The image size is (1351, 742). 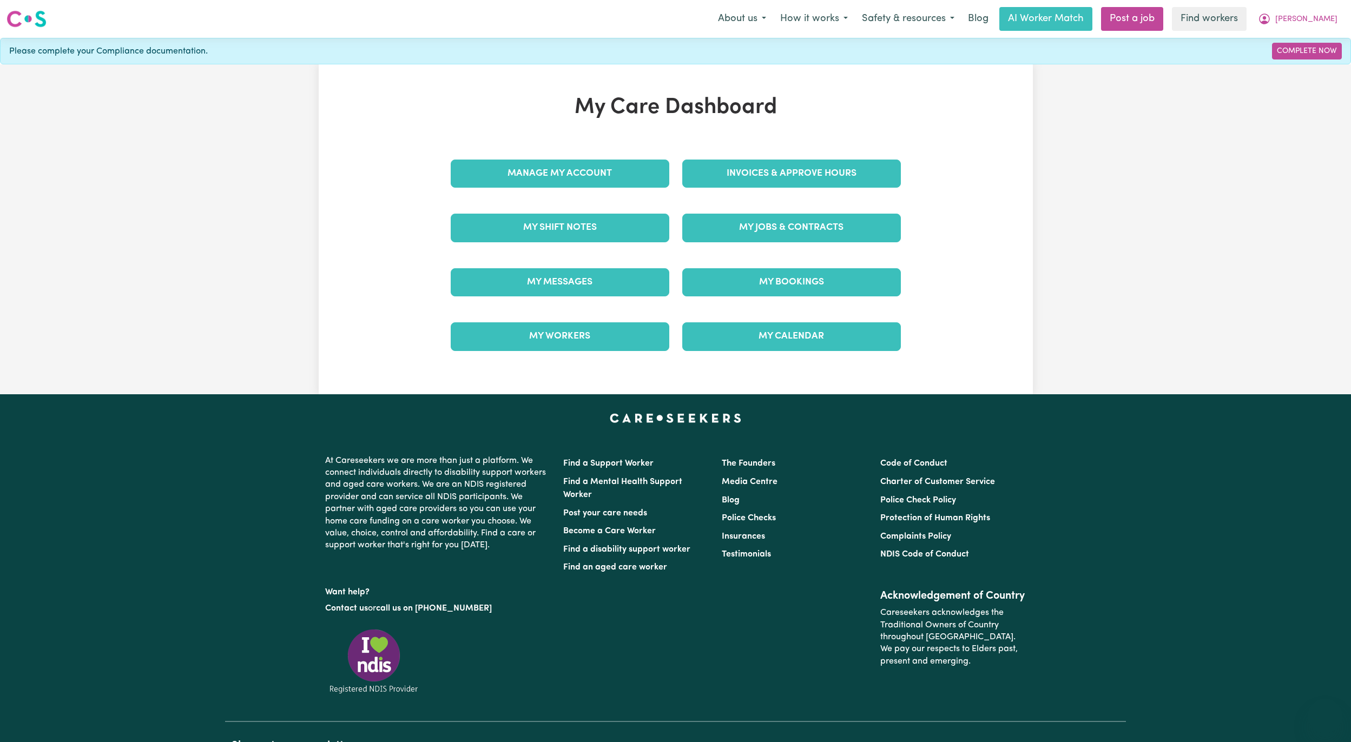 What do you see at coordinates (791, 228) in the screenshot?
I see `a: My Jobs & Contracts` at bounding box center [791, 228].